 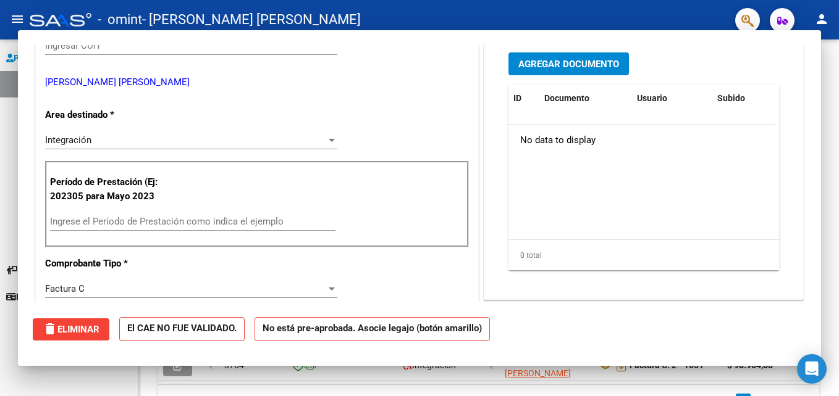 What do you see at coordinates (805, 98) in the screenshot?
I see `datatable-header-cell: Acción` at bounding box center [805, 98].